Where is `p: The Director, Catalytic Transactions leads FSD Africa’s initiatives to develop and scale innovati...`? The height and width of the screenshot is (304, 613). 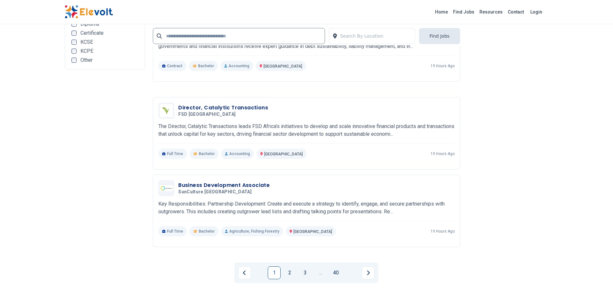 p: The Director, Catalytic Transactions leads FSD Africa’s initiatives to develop and scale innovati... is located at coordinates (306, 130).